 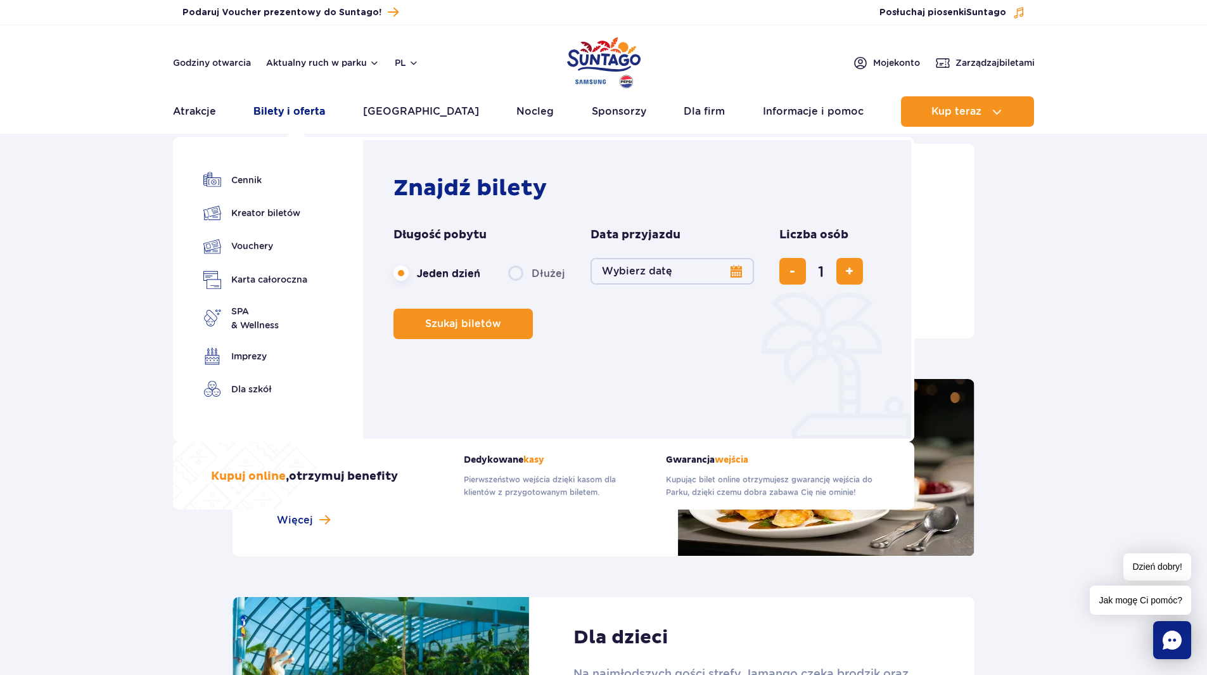 I want to click on div: Chat, so click(x=1172, y=640).